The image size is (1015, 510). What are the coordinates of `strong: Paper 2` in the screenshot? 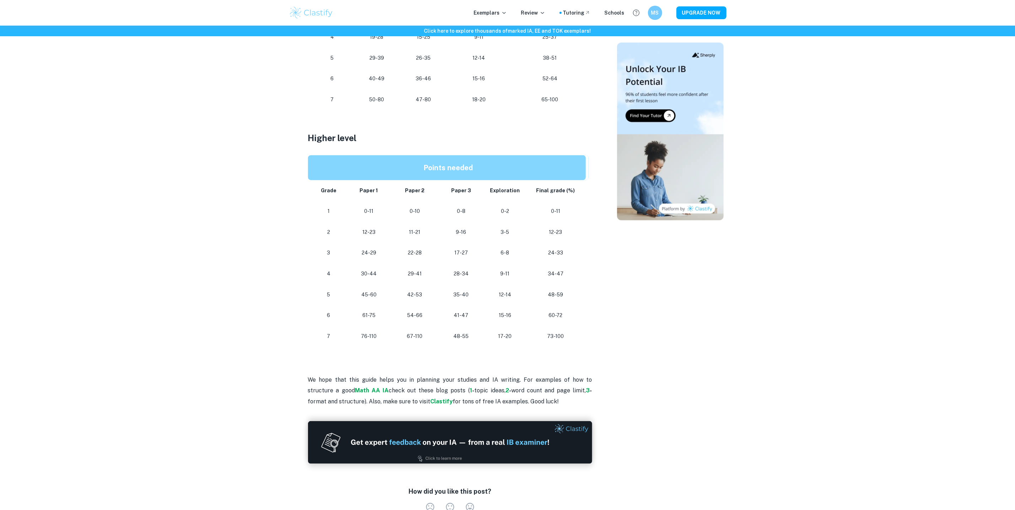 It's located at (415, 190).